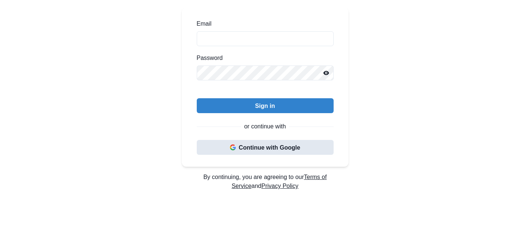 Image resolution: width=530 pixels, height=246 pixels. Describe the element at coordinates (265, 106) in the screenshot. I see `button: Sign in` at that location.